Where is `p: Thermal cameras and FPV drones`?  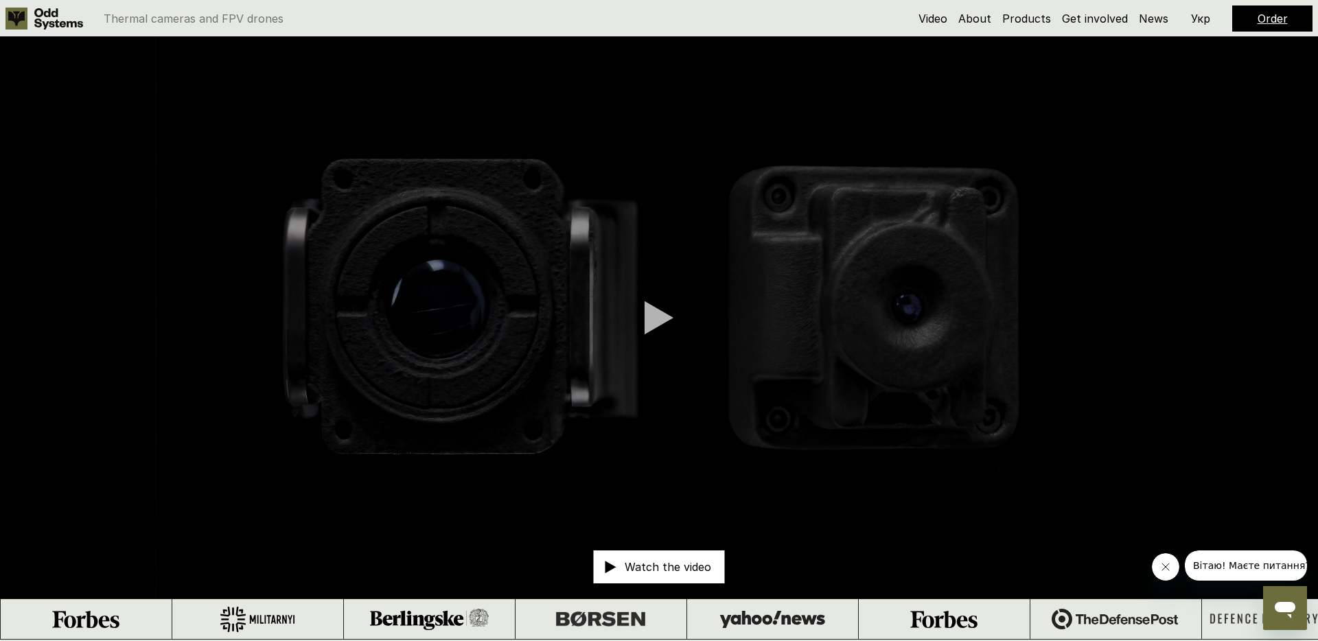 p: Thermal cameras and FPV drones is located at coordinates (194, 19).